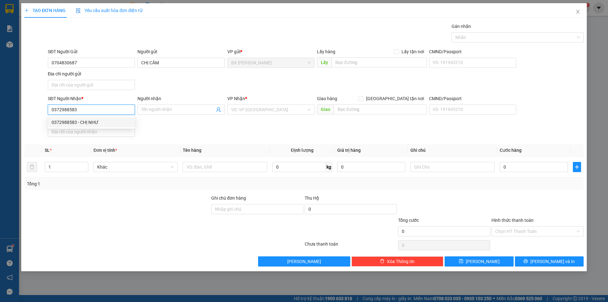 The width and height of the screenshot is (608, 302). I want to click on label: Gán nhãn, so click(461, 26).